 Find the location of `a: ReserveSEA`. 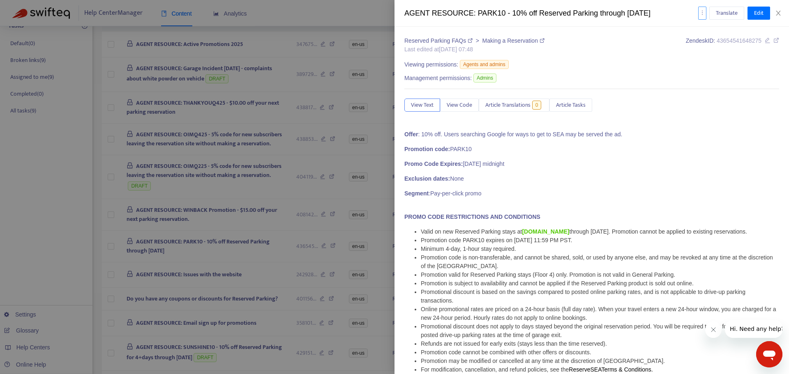

a: ReserveSEA is located at coordinates (585, 370).